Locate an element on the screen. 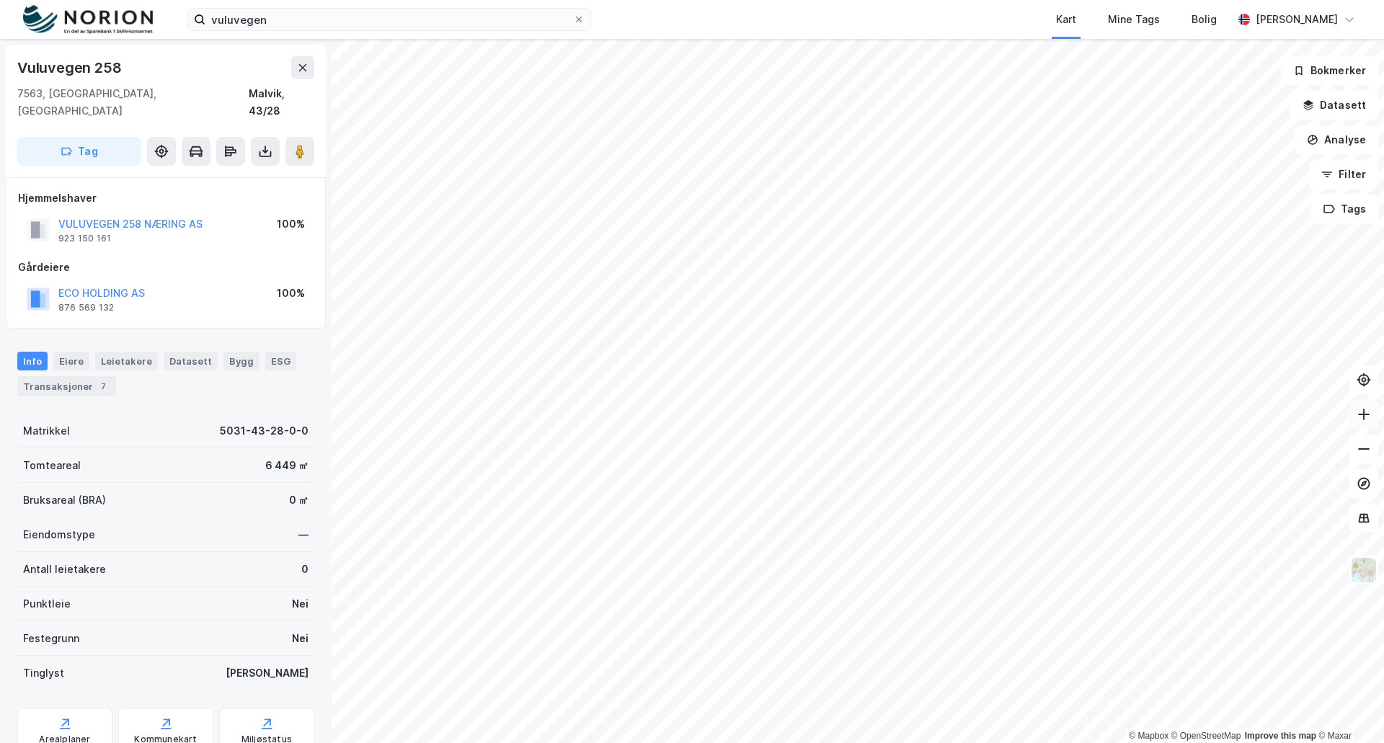 This screenshot has height=743, width=1384. div: Vuluvegen 258 is located at coordinates (71, 68).